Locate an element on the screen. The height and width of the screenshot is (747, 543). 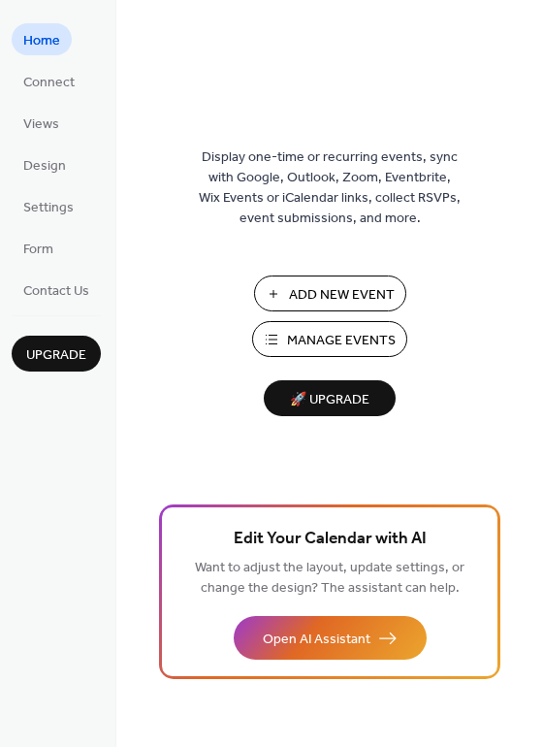
button: Open AI Assistant is located at coordinates (330, 637).